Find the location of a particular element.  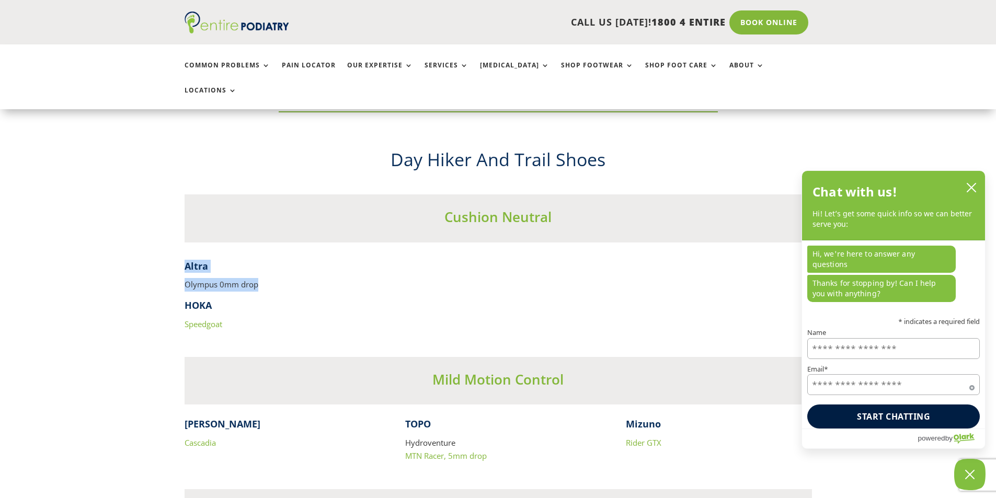

h3: Cushion Neutral is located at coordinates (498, 220).